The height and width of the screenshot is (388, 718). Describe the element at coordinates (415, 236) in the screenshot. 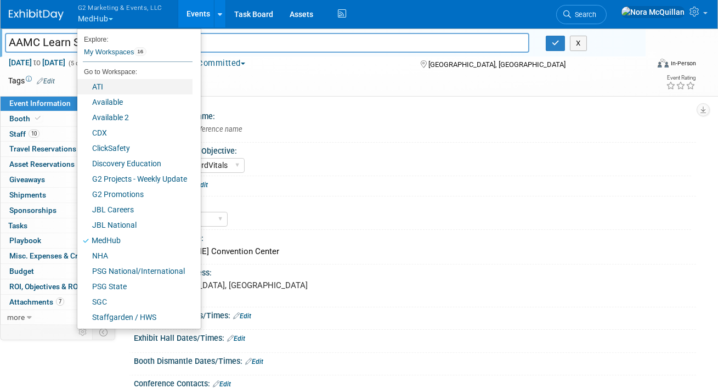

I see `div: Event Venue Name:` at that location.